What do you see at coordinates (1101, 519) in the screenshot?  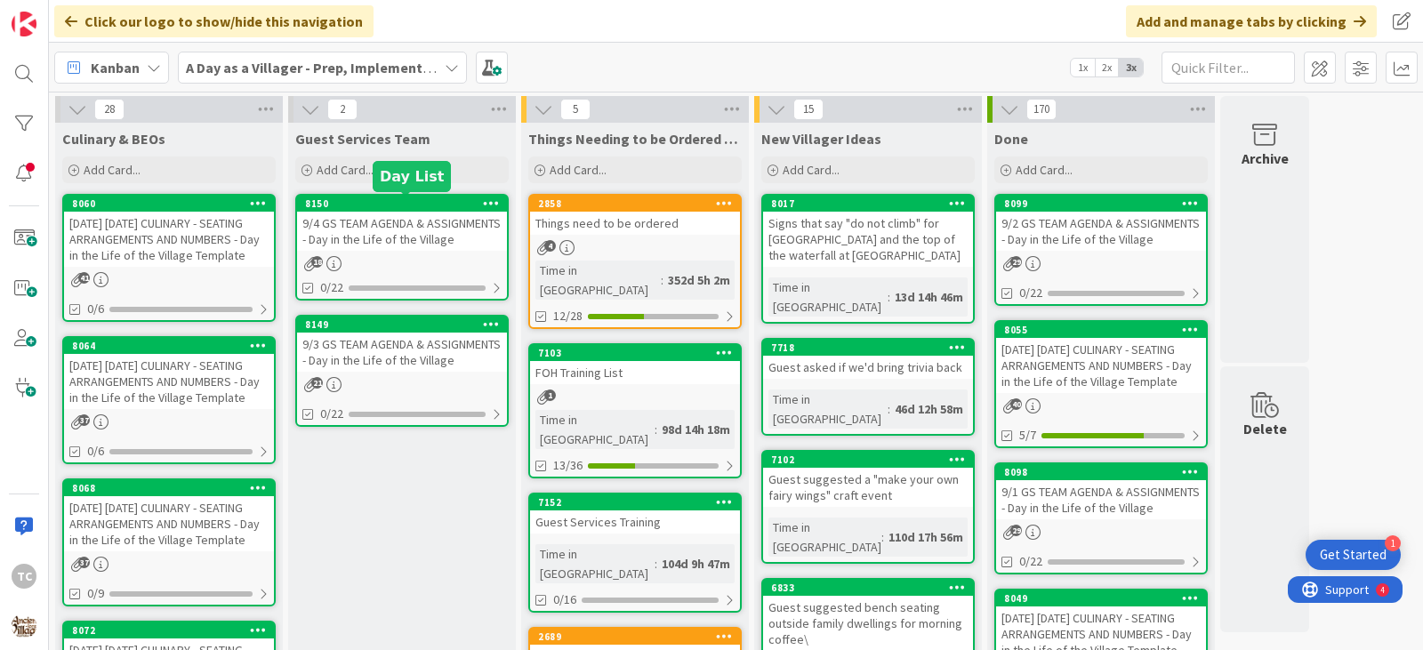 I see `a: 80989/1 GS TEAM AGENDA & ASSIGNMENTS - Day in the Life of the Village0/22` at bounding box center [1101, 519].